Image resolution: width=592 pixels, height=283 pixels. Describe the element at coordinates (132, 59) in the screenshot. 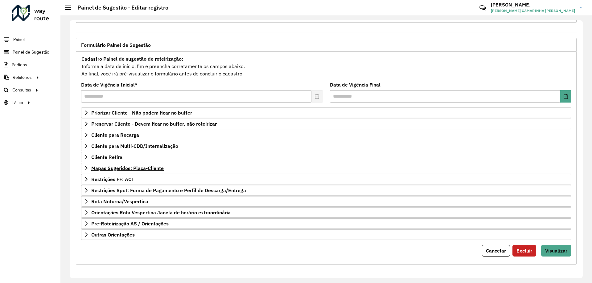

I see `strong: Cadastro Painel de sugestão de roteirização:` at that location.